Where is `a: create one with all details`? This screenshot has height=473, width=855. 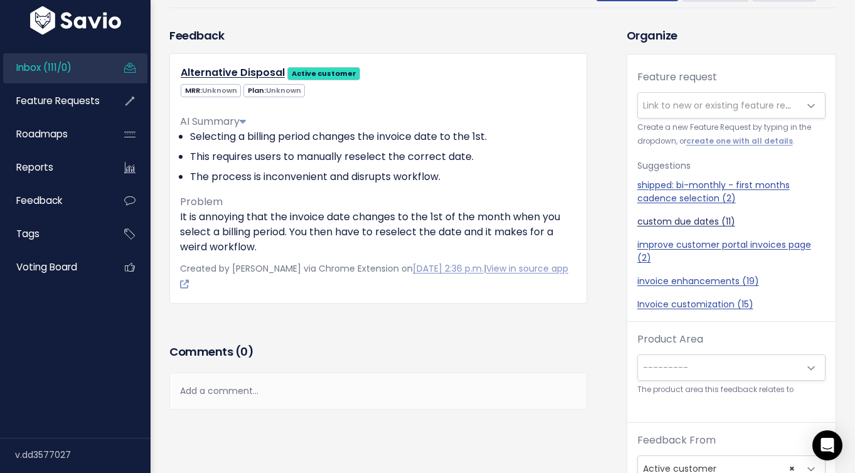 a: create one with all details is located at coordinates (740, 141).